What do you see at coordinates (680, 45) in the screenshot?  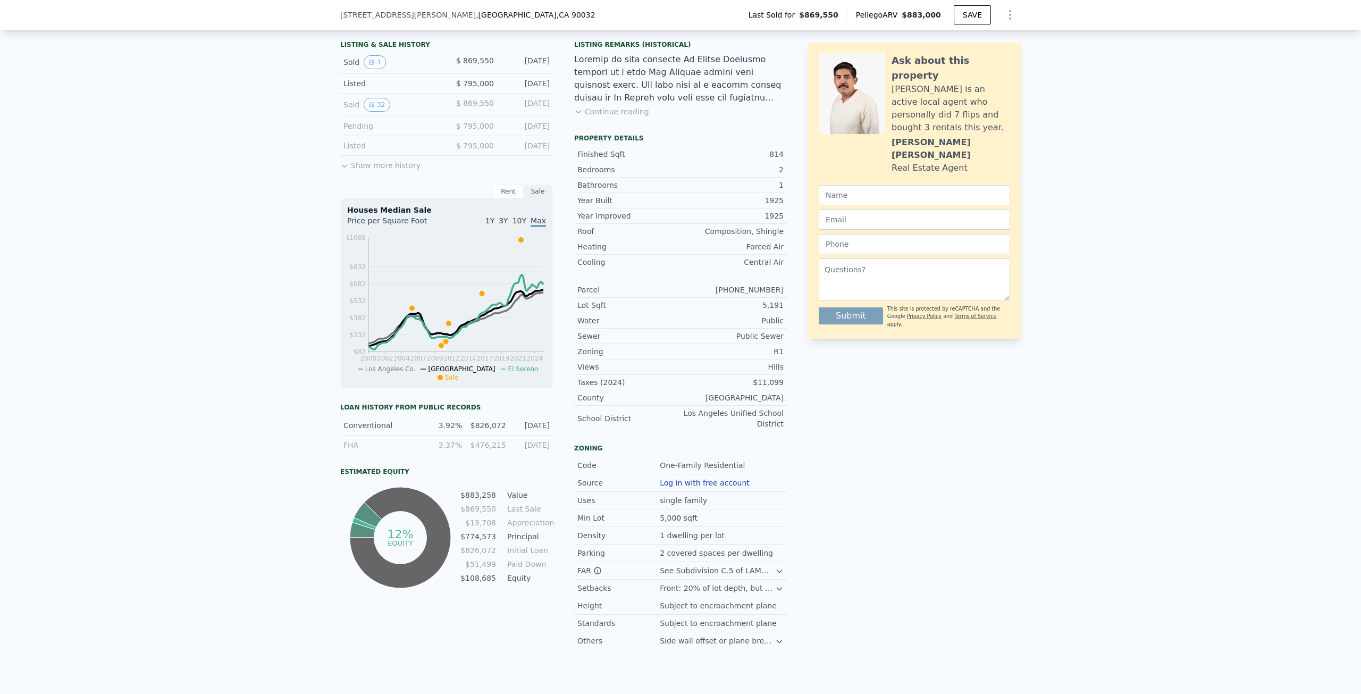 I see `div: Listing Remarks (Historical)` at bounding box center [680, 45].